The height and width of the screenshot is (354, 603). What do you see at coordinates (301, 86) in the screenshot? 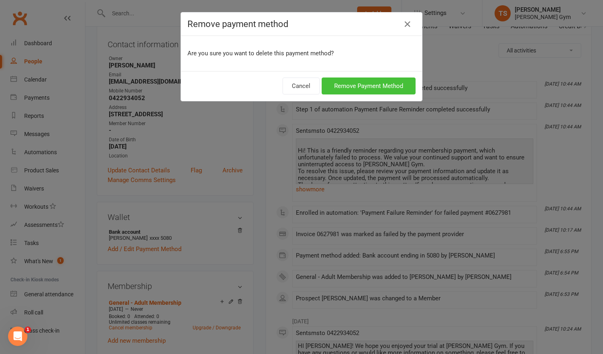
I see `button: Cancel` at bounding box center [301, 86].